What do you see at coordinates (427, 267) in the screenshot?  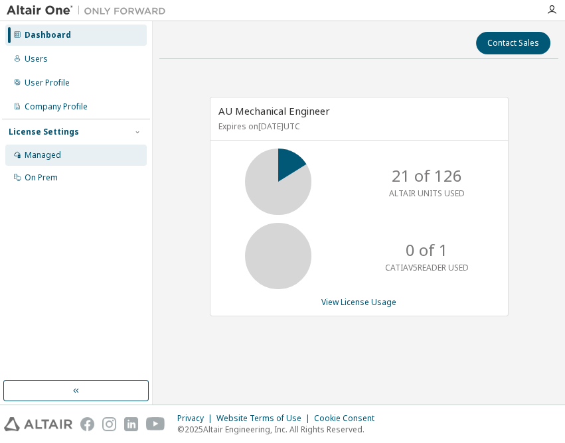 I see `p: CATIAV5READER USED` at bounding box center [427, 267].